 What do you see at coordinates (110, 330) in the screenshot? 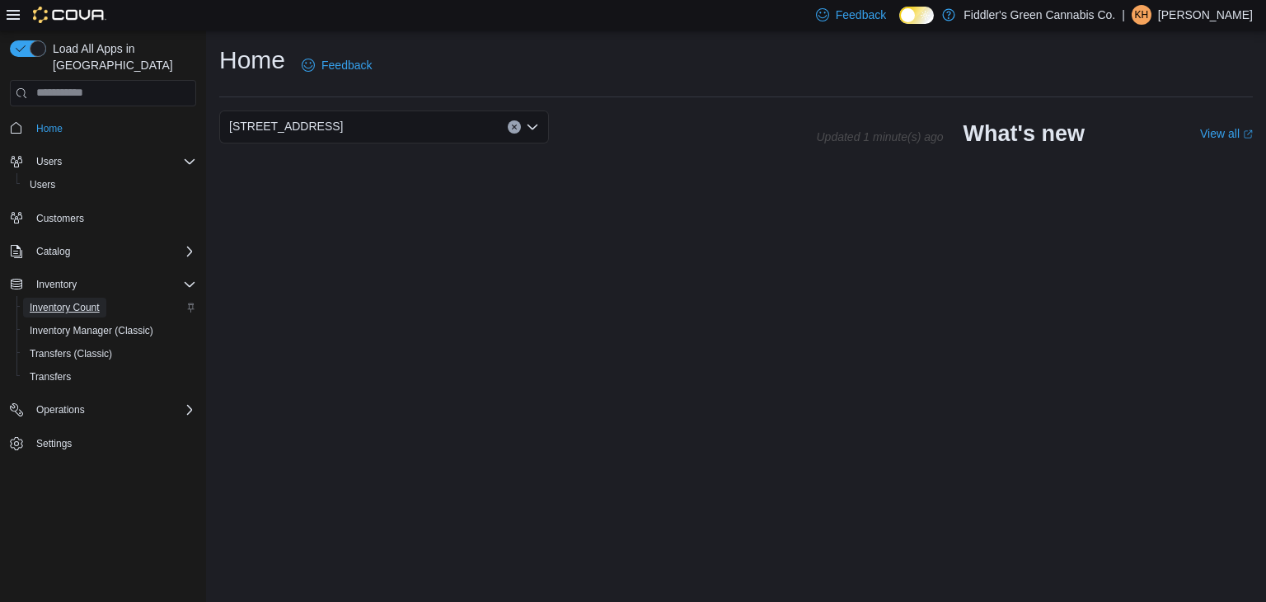
I see `button: Inventory Manager (Classic)` at bounding box center [110, 330].